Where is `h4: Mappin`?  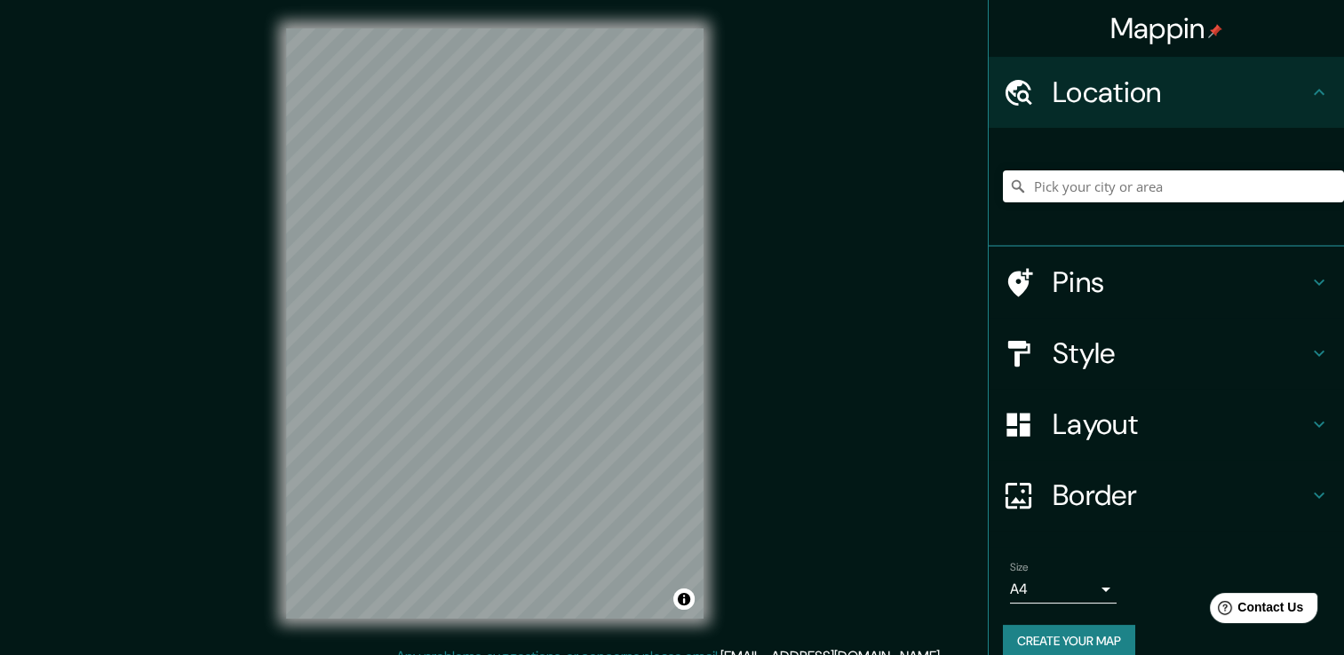
h4: Mappin is located at coordinates (1166, 28).